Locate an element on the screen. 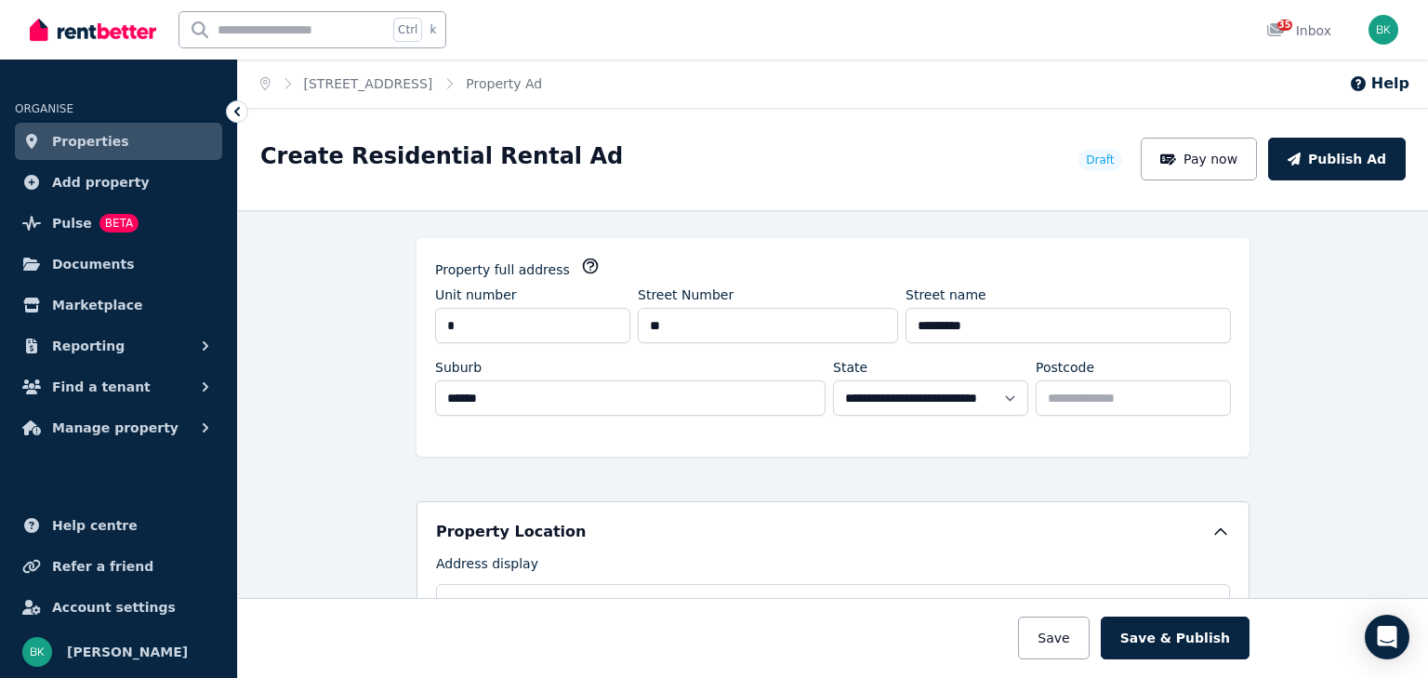  a: Help centre is located at coordinates (118, 525).